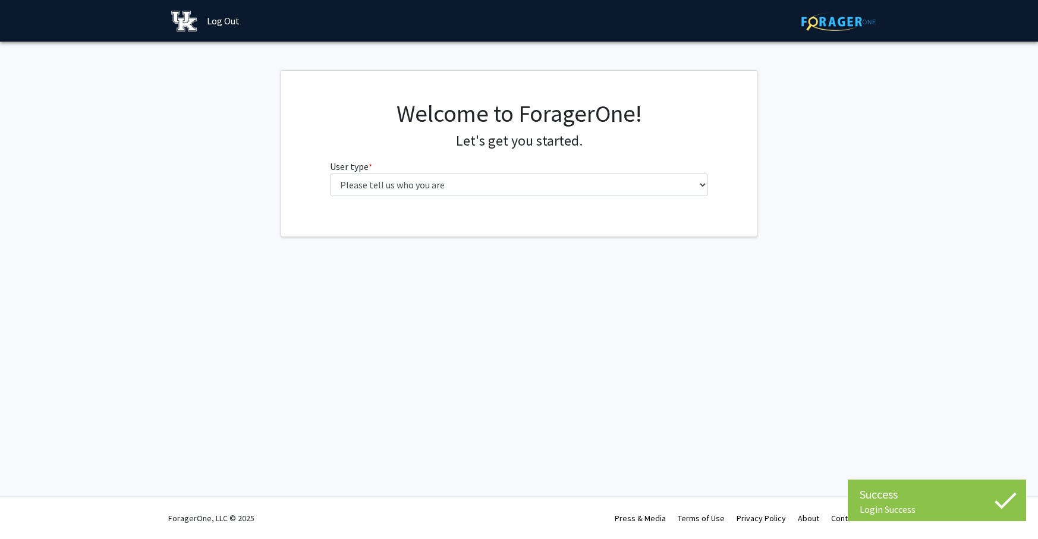 The width and height of the screenshot is (1038, 539). Describe the element at coordinates (211, 519) in the screenshot. I see `div: ForagerOne, LLC © 2025` at that location.